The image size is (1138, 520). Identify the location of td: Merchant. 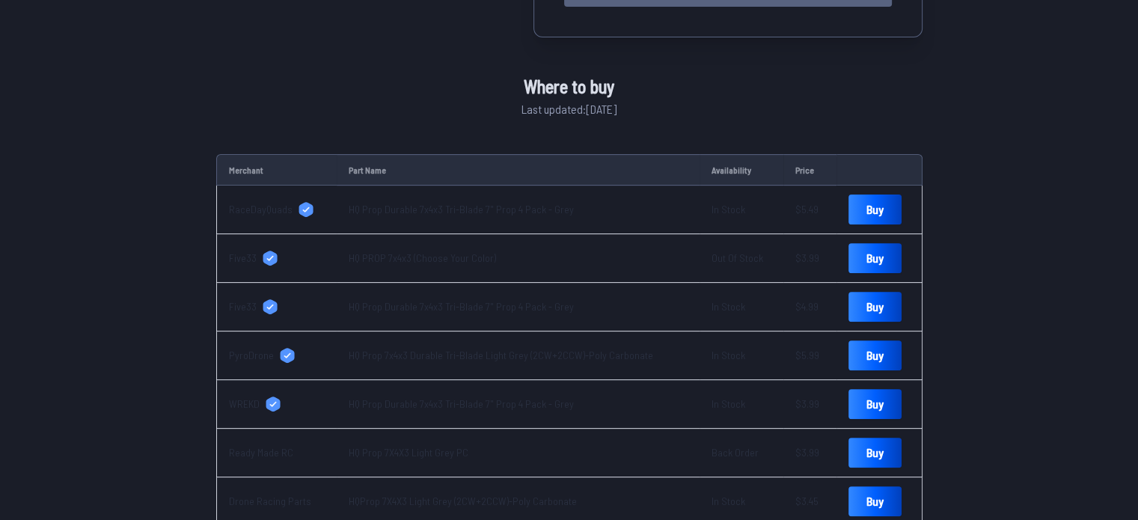
(276, 170).